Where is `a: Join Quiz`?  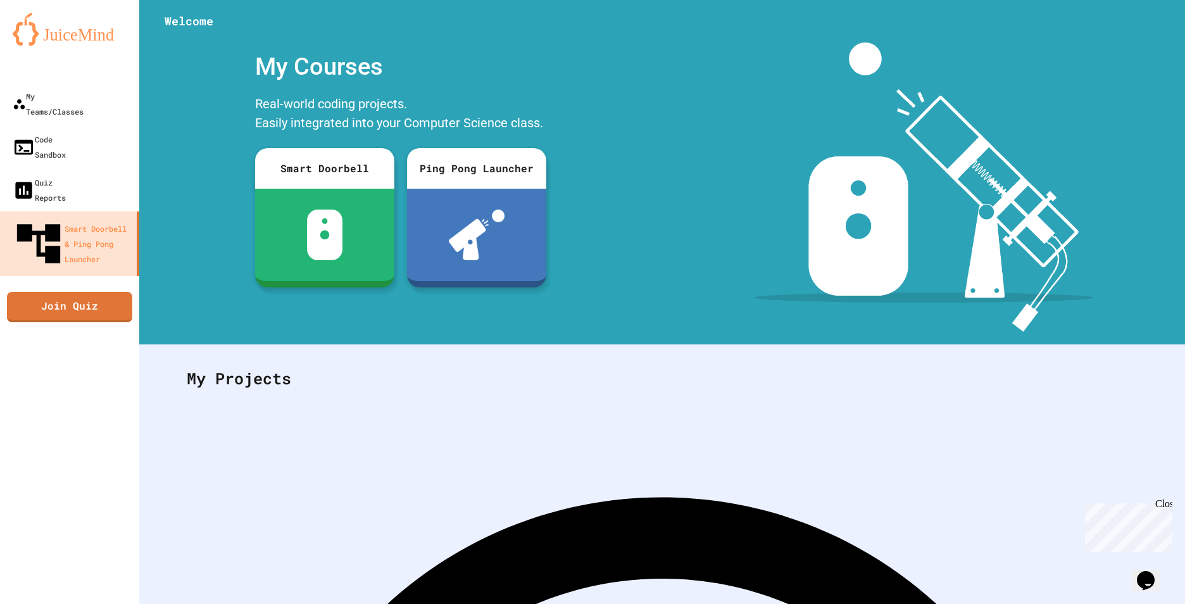 a: Join Quiz is located at coordinates (70, 307).